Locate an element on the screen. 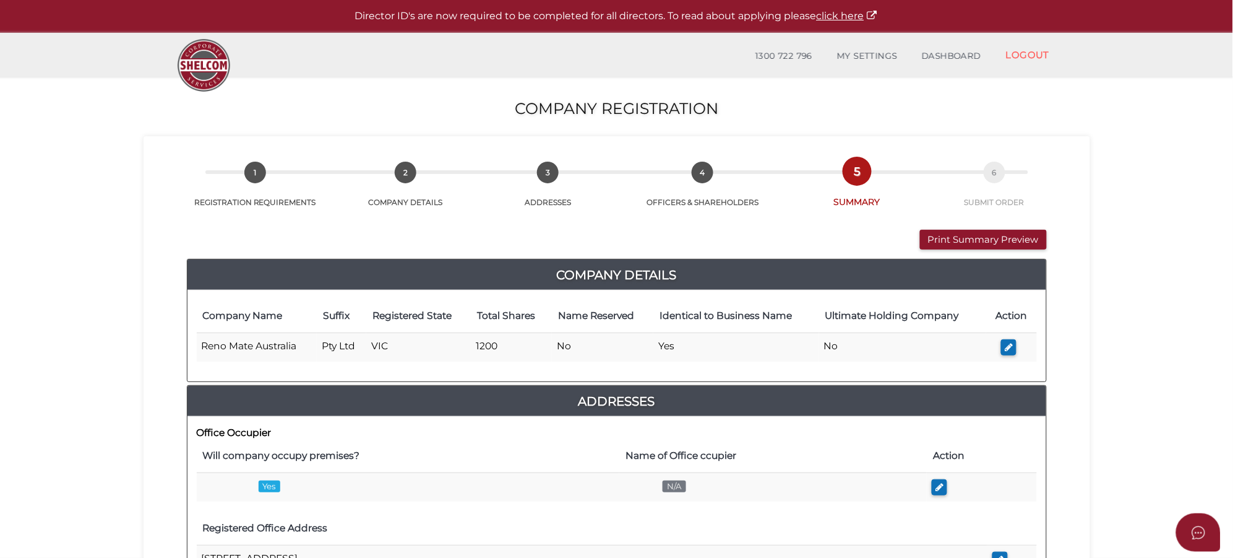  th: Will company occupy premises? is located at coordinates (408, 455).